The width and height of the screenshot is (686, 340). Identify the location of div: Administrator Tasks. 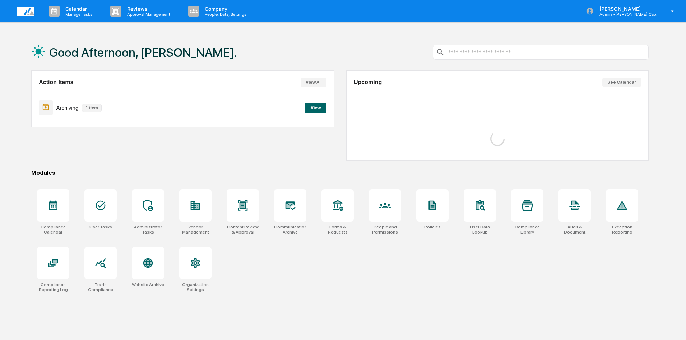
(148, 229).